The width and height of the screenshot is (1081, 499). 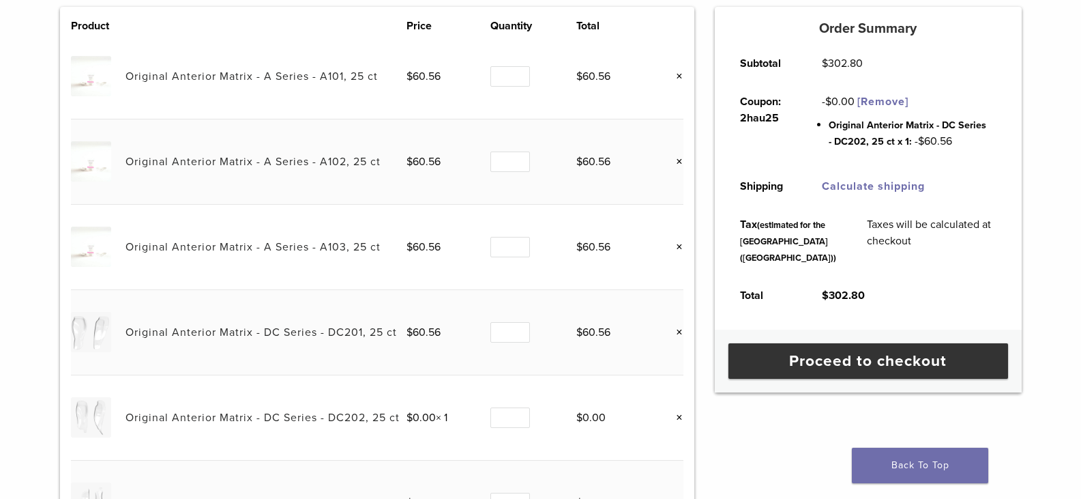 What do you see at coordinates (868, 29) in the screenshot?
I see `h5: Order Summary` at bounding box center [868, 29].